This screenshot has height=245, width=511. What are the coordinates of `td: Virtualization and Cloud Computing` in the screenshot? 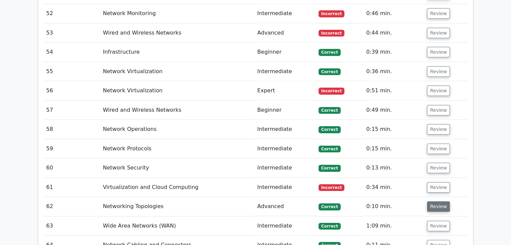 It's located at (178, 188).